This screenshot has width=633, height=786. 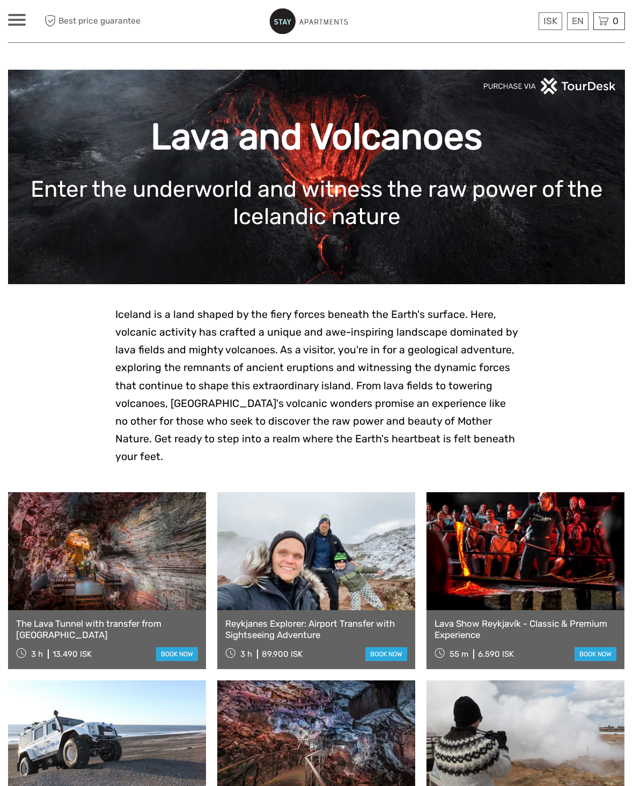 What do you see at coordinates (550, 21) in the screenshot?
I see `span: ISK` at bounding box center [550, 21].